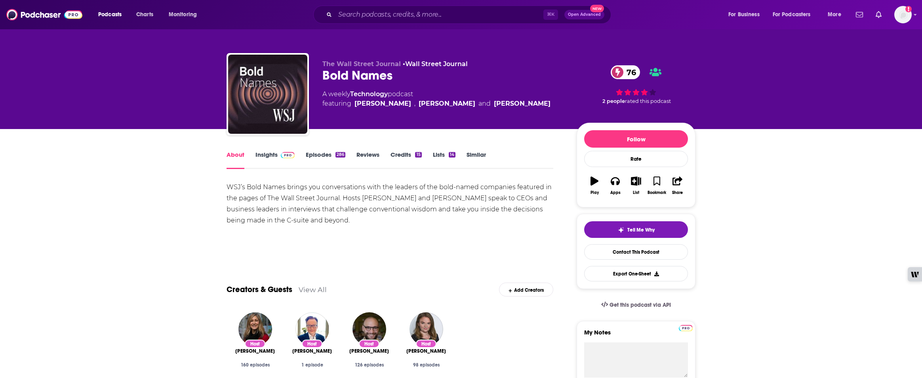  I want to click on span: For Podcasters, so click(792, 15).